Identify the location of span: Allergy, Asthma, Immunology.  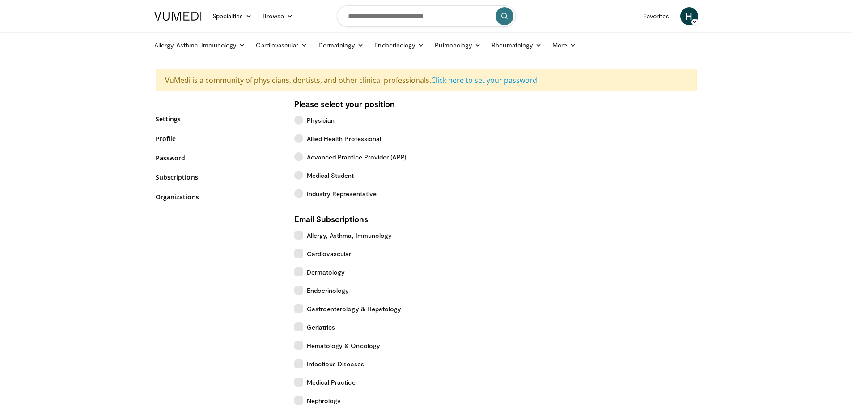
(349, 235).